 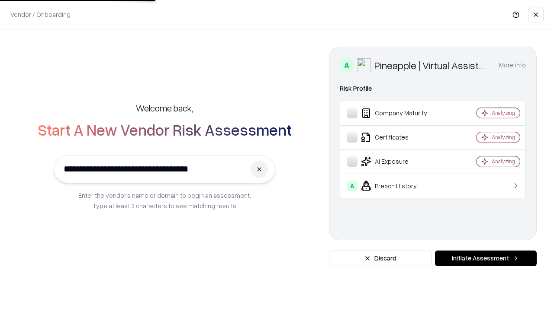 What do you see at coordinates (40, 14) in the screenshot?
I see `p: Vendor / Onboarding` at bounding box center [40, 14].